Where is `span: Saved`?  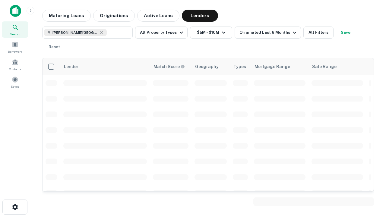 span: Saved is located at coordinates (15, 87).